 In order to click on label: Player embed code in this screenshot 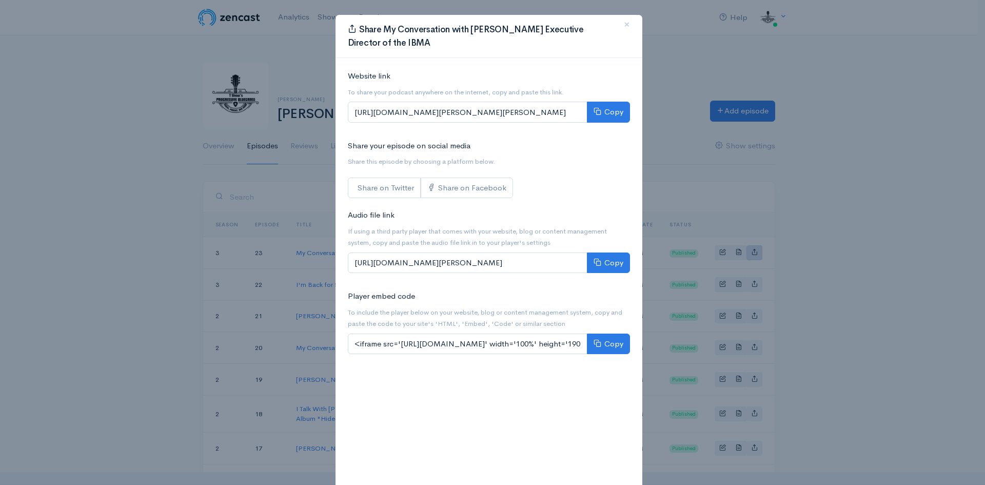, I will do `click(381, 296)`.